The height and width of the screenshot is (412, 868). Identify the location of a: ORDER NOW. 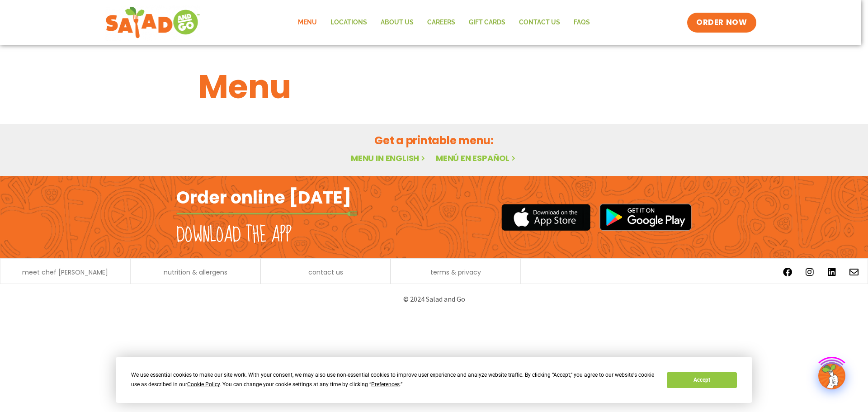
(722, 23).